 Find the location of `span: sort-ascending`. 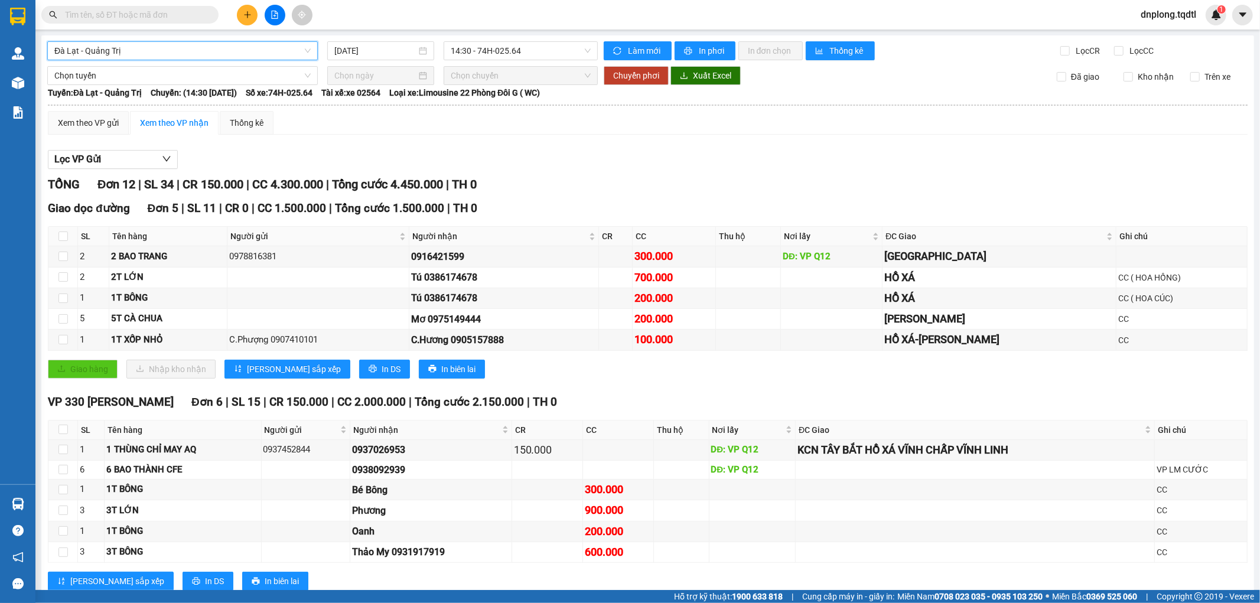

span: sort-ascending is located at coordinates (61, 582).